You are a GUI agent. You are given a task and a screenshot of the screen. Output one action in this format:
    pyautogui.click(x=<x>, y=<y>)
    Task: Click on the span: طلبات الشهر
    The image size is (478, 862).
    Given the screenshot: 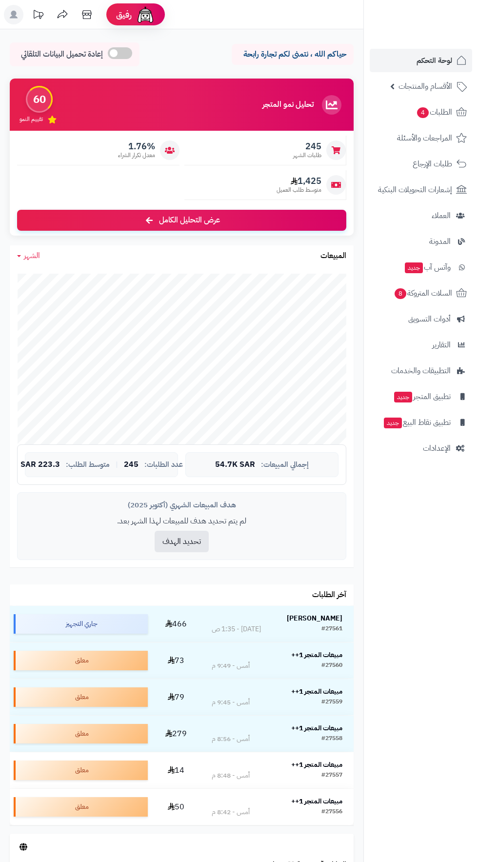 What is the action you would take?
    pyautogui.click(x=307, y=155)
    